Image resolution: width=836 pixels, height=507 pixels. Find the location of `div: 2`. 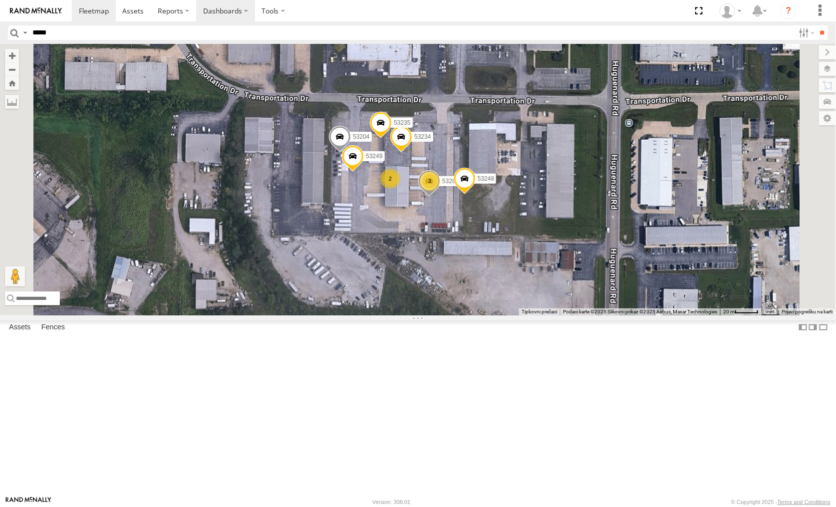

div: 2 is located at coordinates (390, 179).